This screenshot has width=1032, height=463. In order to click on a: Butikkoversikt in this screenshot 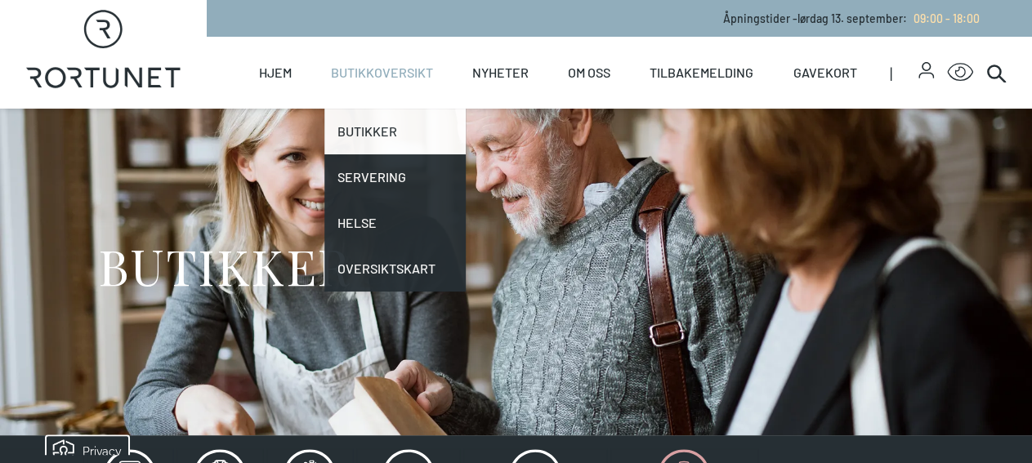, I will do `click(382, 73)`.